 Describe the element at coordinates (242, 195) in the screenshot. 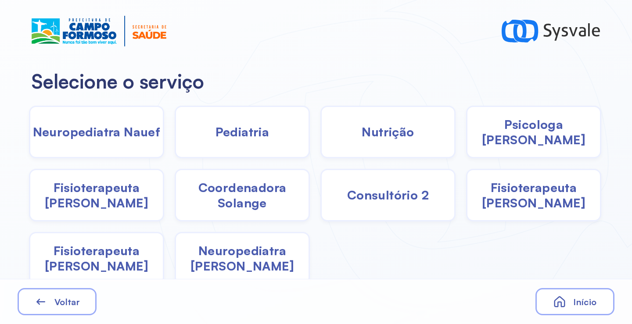

I see `span: Coordenadora Solange` at that location.